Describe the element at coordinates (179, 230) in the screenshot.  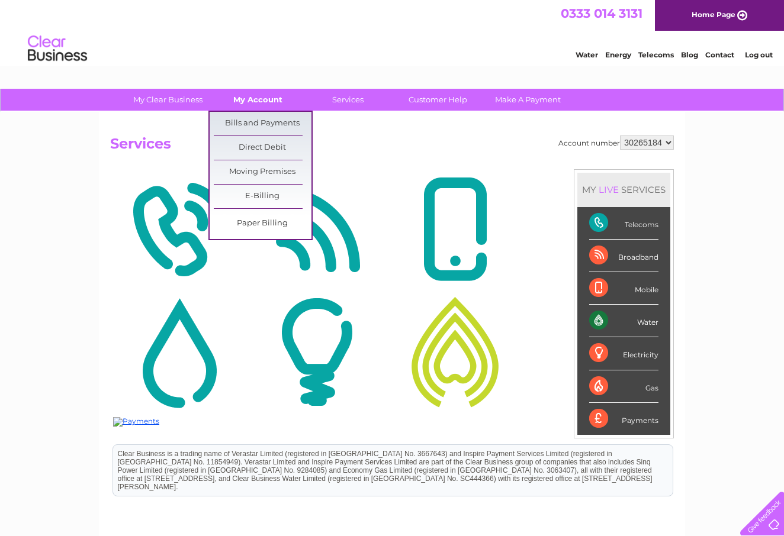
I see `img: Telecoms` at that location.